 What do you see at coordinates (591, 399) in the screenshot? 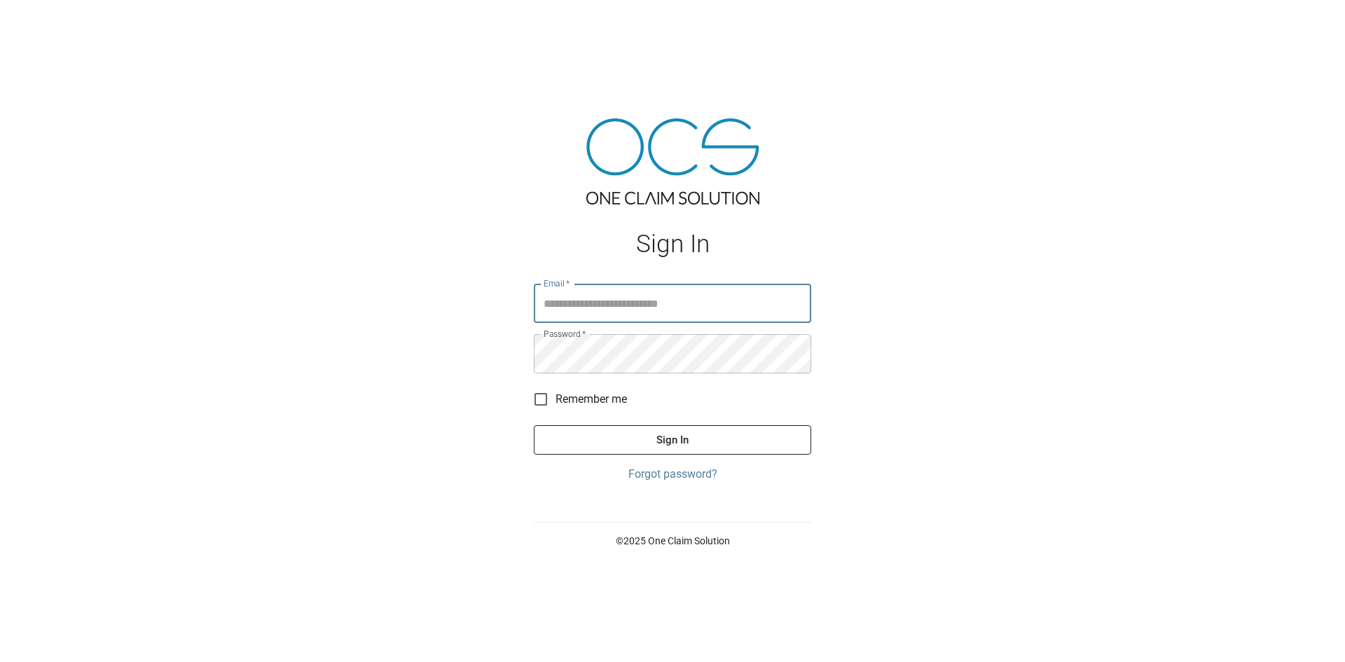
I see `span: Remember me` at bounding box center [591, 399].